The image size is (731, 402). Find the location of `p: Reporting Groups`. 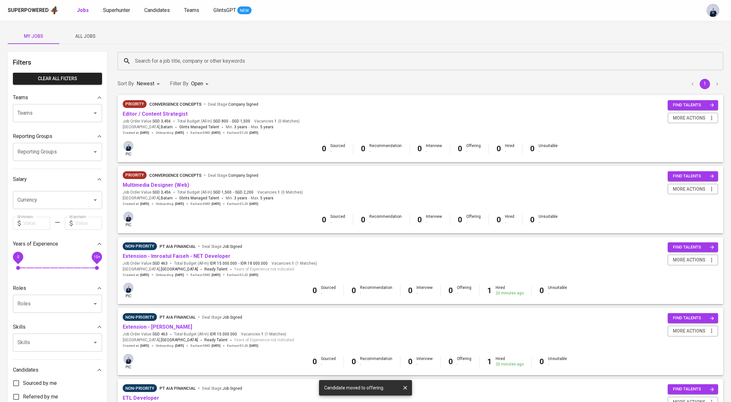

p: Reporting Groups is located at coordinates (33, 136).